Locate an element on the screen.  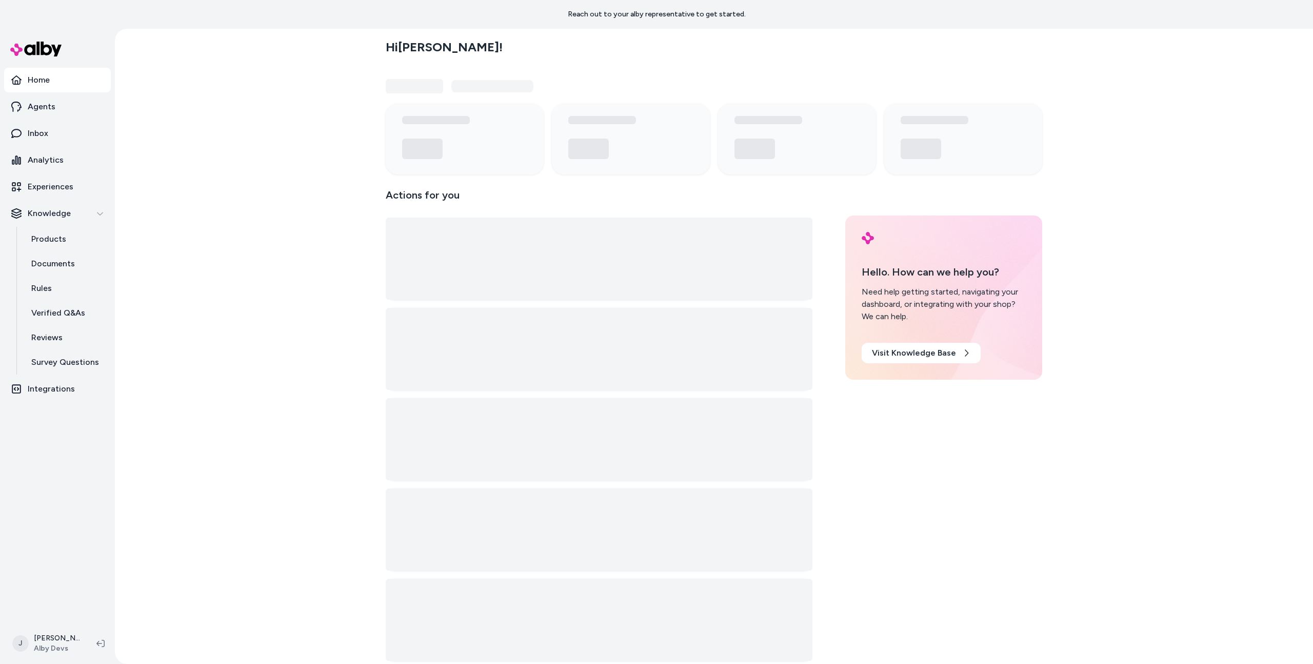
div: Need help getting started, navigating your dashboard, or integrating with your shop? We can help. is located at coordinates (944, 304).